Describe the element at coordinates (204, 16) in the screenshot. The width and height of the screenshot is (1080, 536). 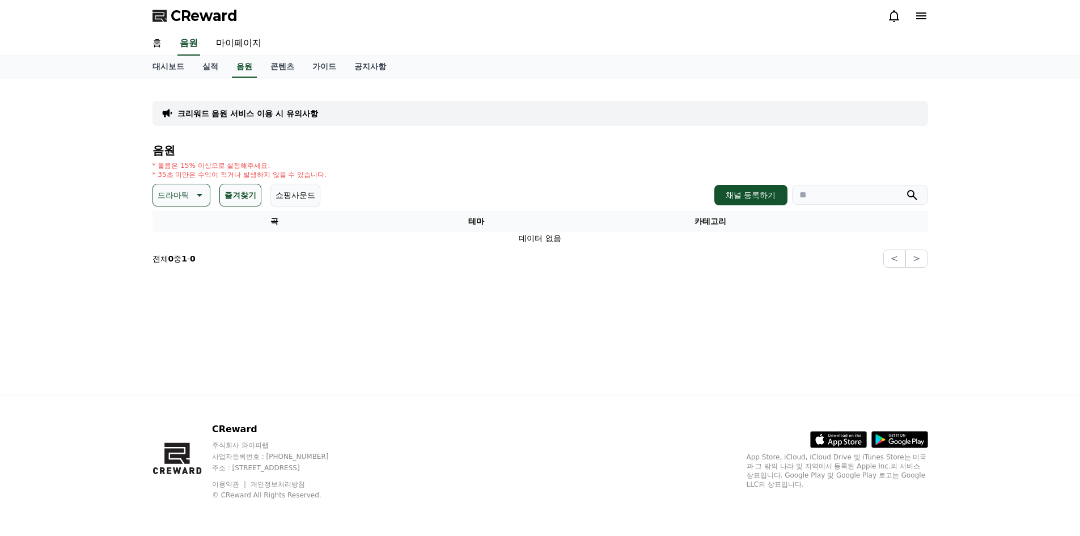
I see `span: CReward` at that location.